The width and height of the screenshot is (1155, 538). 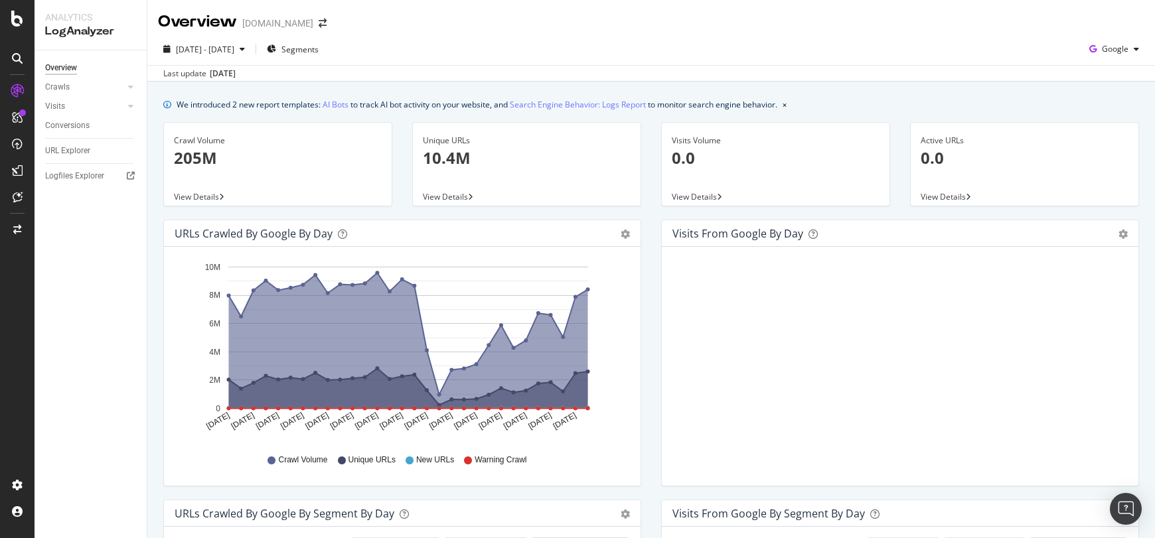 I want to click on div: arrow-right-arrow-left, so click(x=323, y=23).